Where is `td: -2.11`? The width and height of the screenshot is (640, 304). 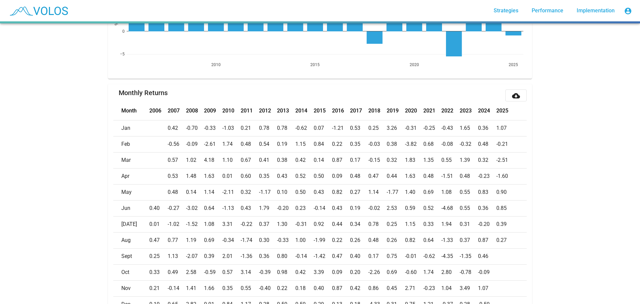
td: -2.11 is located at coordinates (231, 192).